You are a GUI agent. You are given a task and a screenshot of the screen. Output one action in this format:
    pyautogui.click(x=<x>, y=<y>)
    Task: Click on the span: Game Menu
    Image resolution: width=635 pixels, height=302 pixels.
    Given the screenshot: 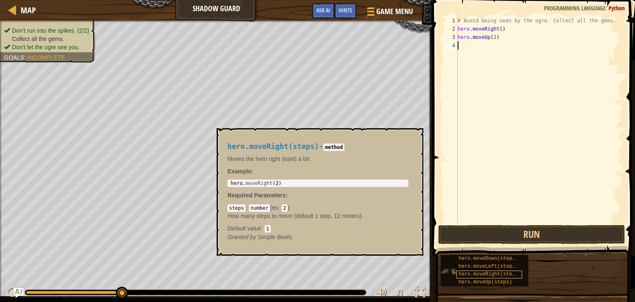 What is the action you would take?
    pyautogui.click(x=394, y=12)
    